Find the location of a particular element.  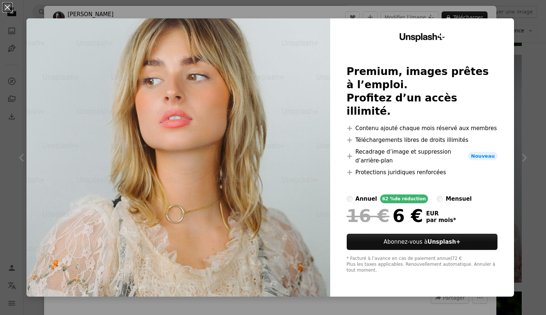

strong: Unsplash+ is located at coordinates (444, 242).